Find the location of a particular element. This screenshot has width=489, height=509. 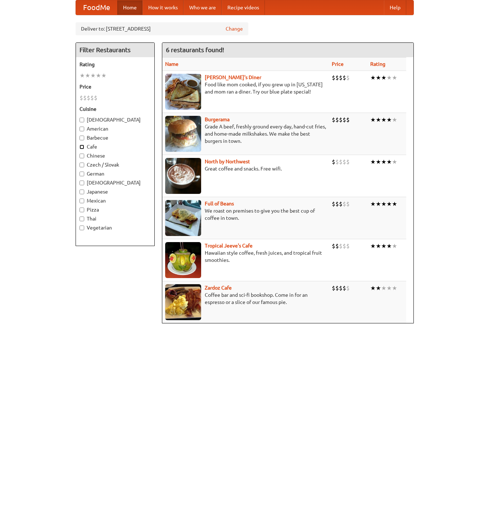

p: Grade A beef, freshly ground every day, hand-cut fries, and home-made milkshakes. We make the bes... is located at coordinates (245, 134).